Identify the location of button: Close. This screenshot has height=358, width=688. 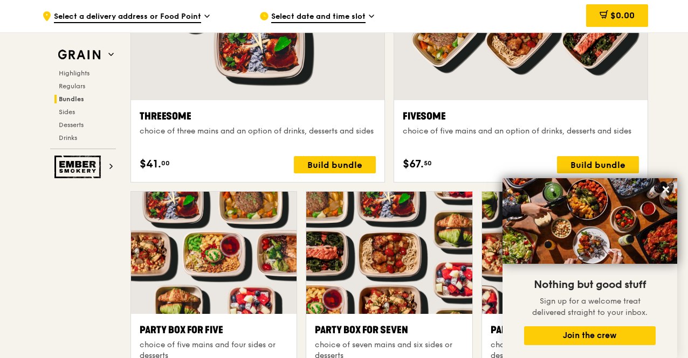
(665, 190).